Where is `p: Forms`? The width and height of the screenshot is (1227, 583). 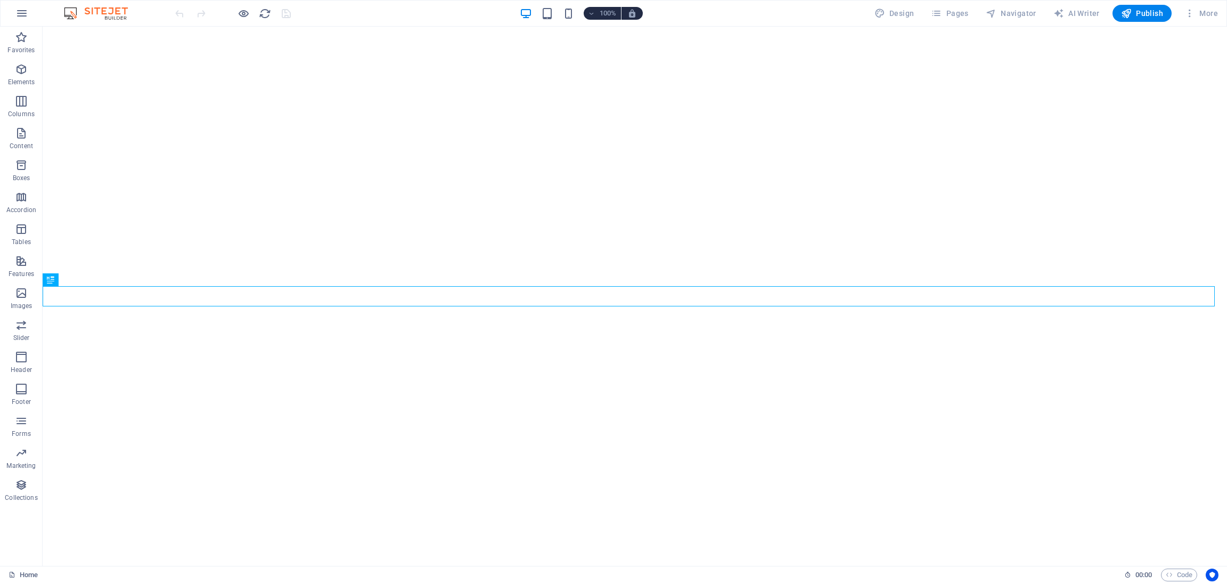 p: Forms is located at coordinates (21, 434).